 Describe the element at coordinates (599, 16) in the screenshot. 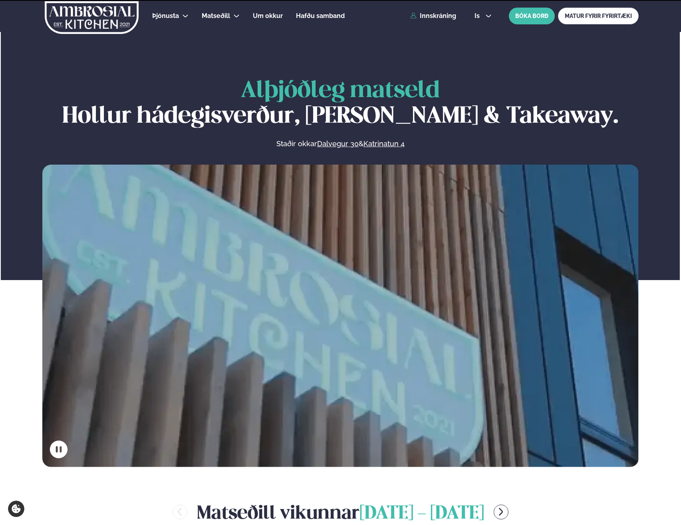

I see `a: MATUR FYRIR FYRIRTÆKI` at that location.